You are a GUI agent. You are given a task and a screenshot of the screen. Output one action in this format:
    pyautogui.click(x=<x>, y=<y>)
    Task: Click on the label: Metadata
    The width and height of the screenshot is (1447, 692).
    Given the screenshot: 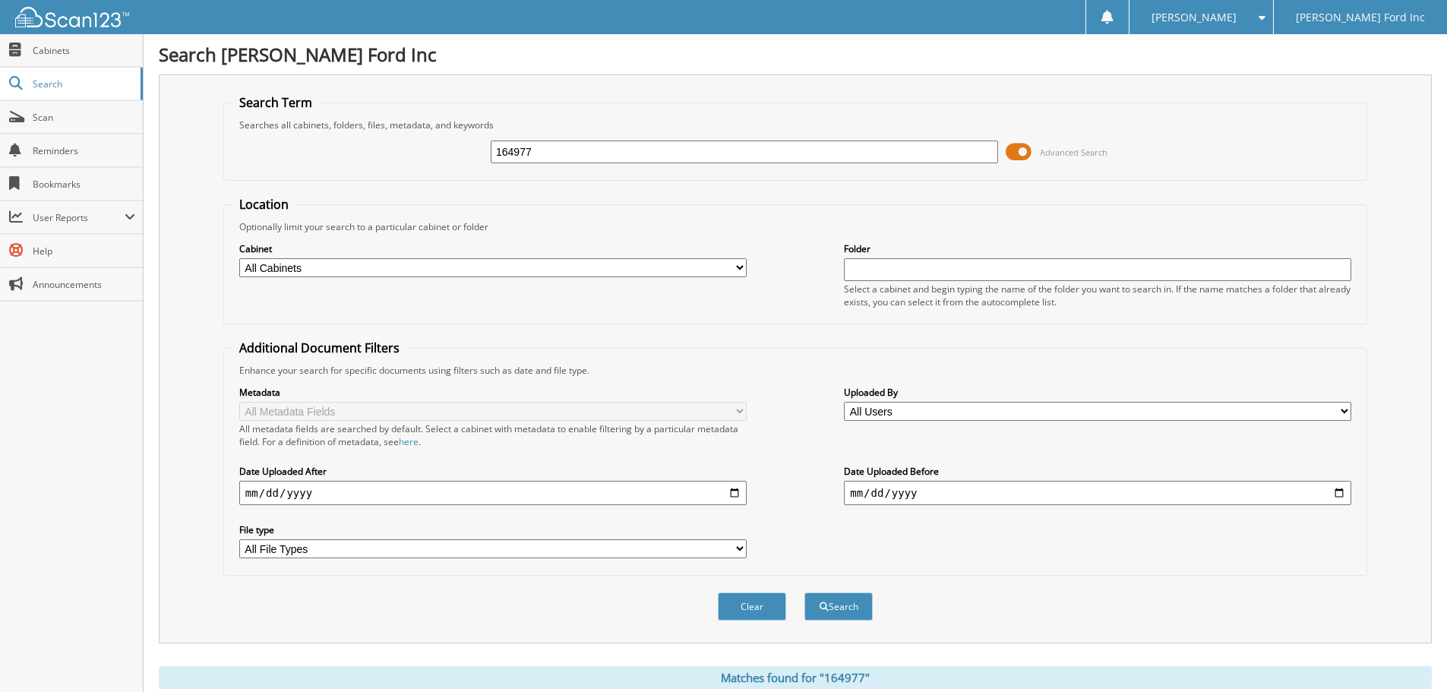 What is the action you would take?
    pyautogui.click(x=493, y=392)
    